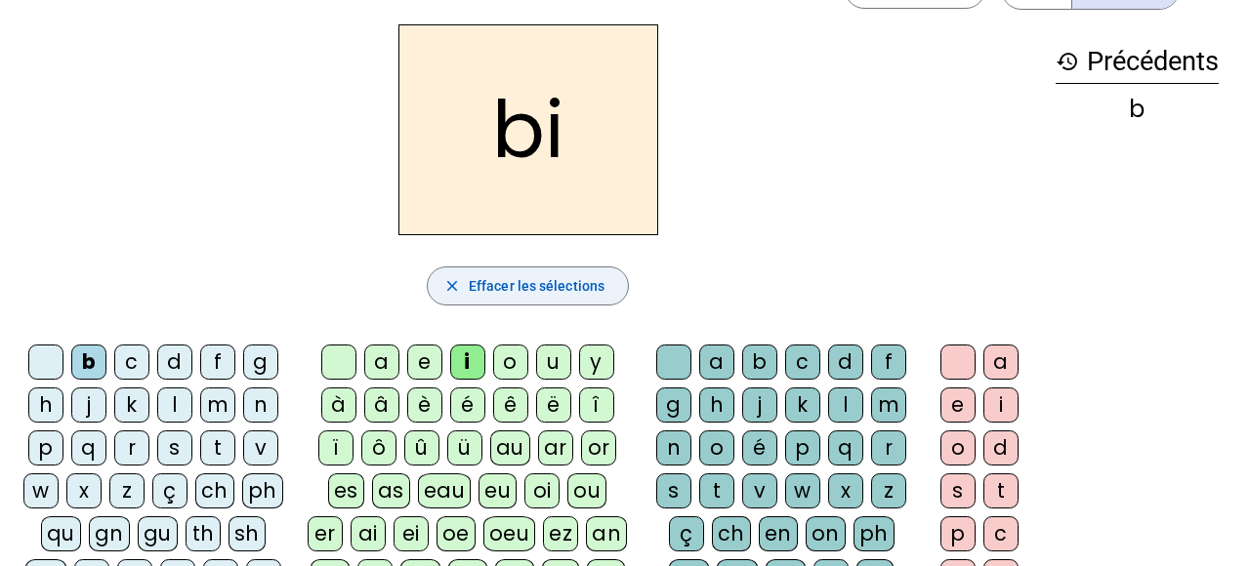 The image size is (1250, 566). What do you see at coordinates (510, 448) in the screenshot?
I see `div: au` at bounding box center [510, 448].